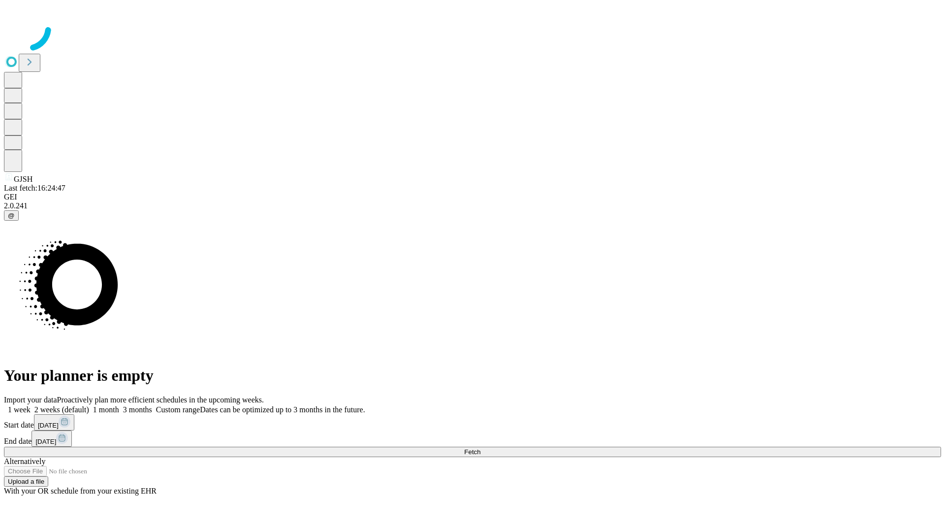 The width and height of the screenshot is (945, 532). Describe the element at coordinates (137, 409) in the screenshot. I see `span: 3 months` at that location.